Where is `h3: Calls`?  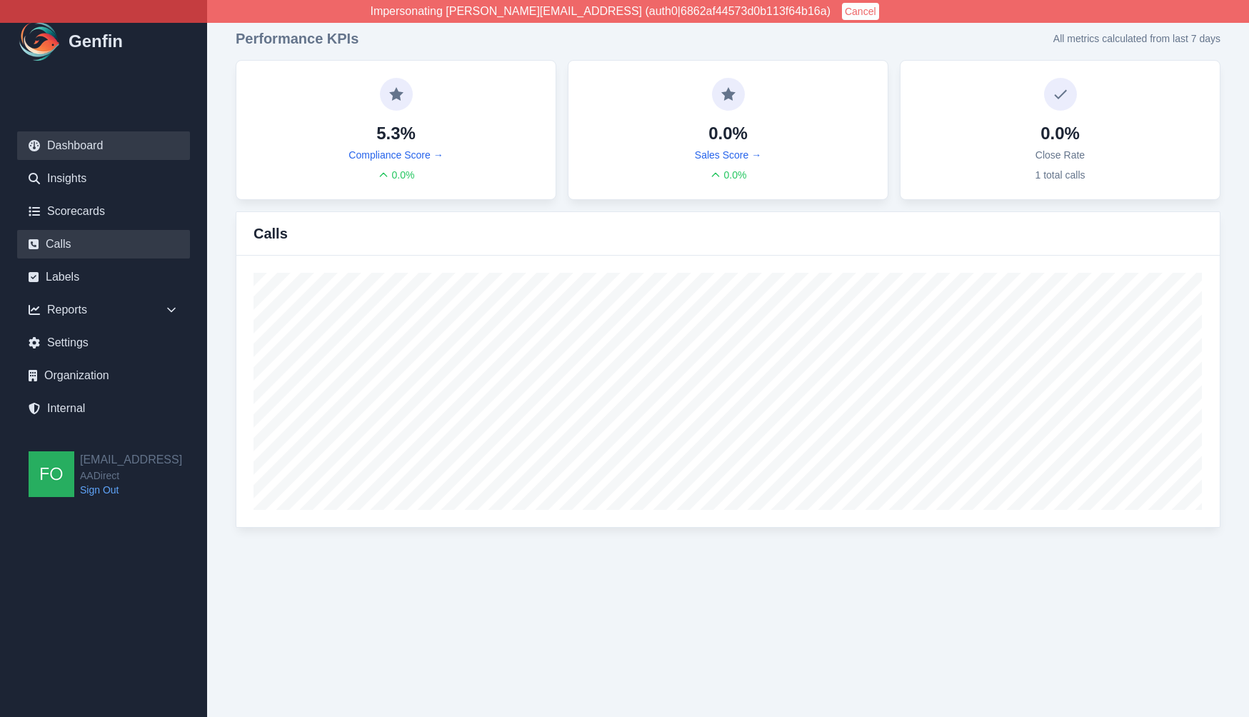 h3: Calls is located at coordinates (271, 234).